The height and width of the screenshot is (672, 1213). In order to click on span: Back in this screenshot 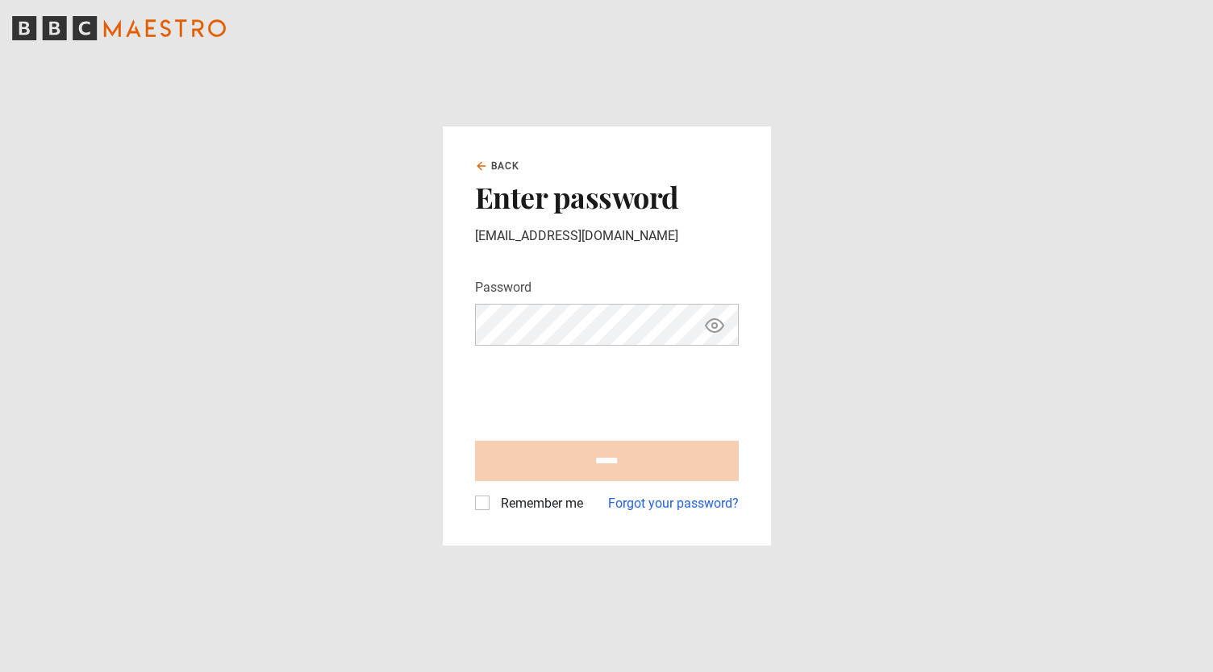, I will do `click(506, 166)`.